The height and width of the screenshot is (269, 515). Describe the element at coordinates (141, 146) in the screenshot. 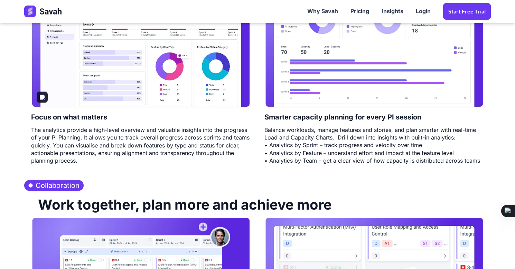

I see `div: The analytics provide a high-level overview and valuable insights into the progress of your PI Pl...` at that location.